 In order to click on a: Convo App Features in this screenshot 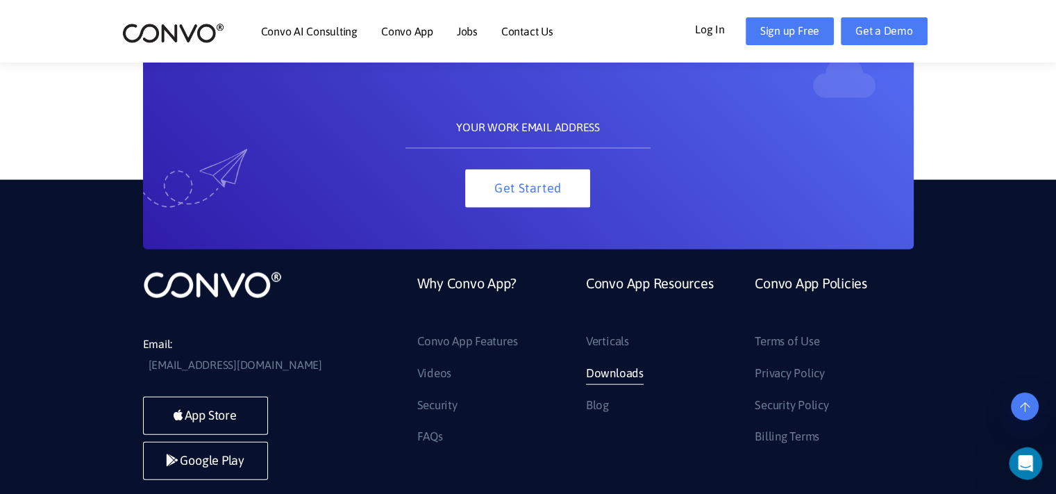, I will do `click(467, 342)`.